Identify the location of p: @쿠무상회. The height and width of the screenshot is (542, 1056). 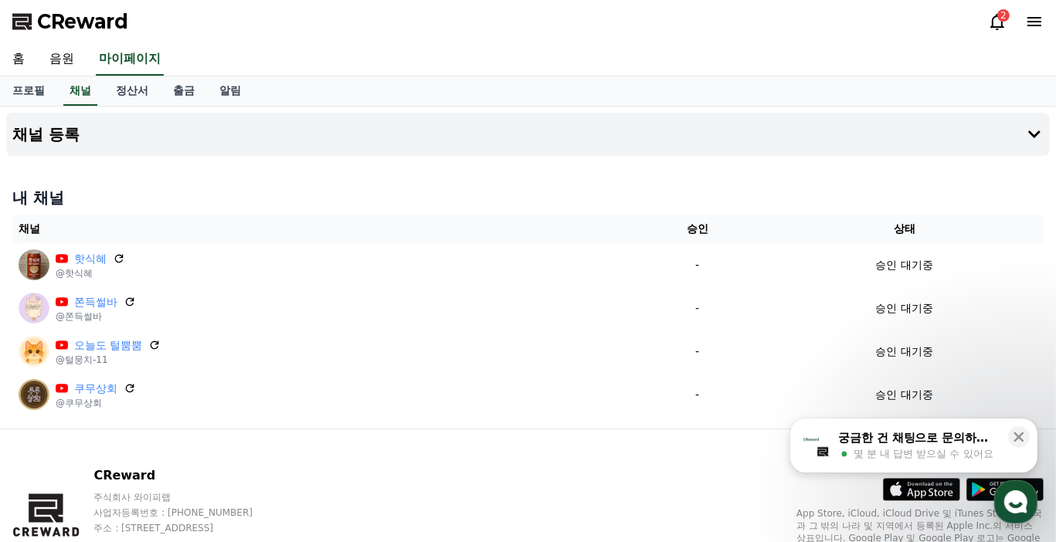
(96, 403).